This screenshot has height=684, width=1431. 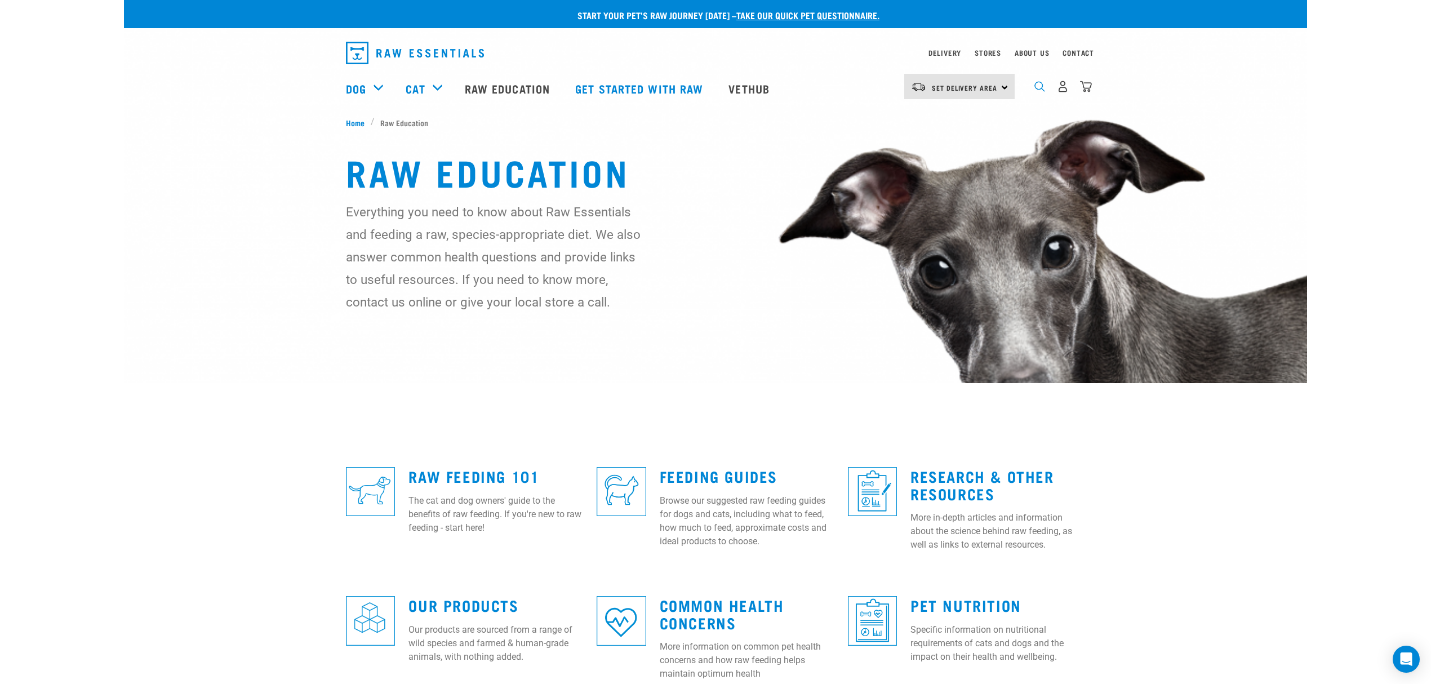 I want to click on img: re-icons-cubes2-sq-blue.png, so click(x=370, y=620).